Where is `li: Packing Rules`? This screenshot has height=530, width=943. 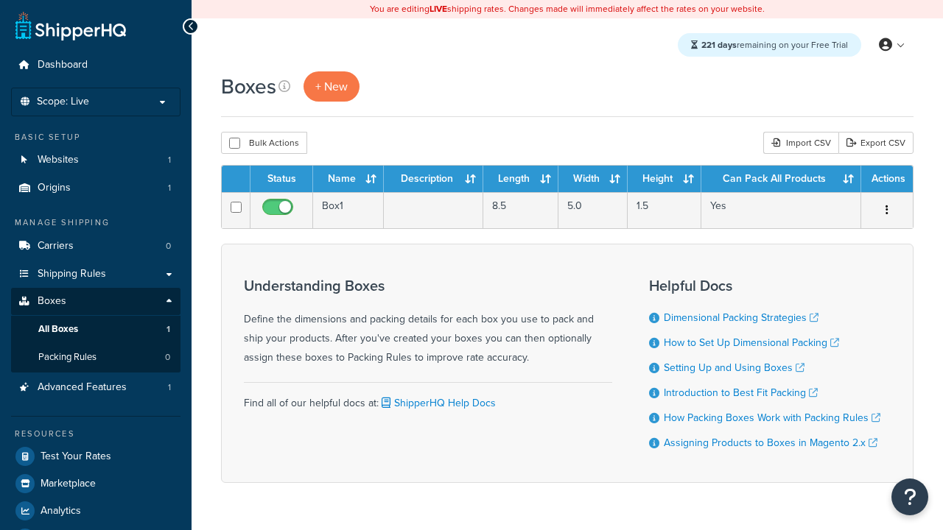
li: Packing Rules is located at coordinates (96, 357).